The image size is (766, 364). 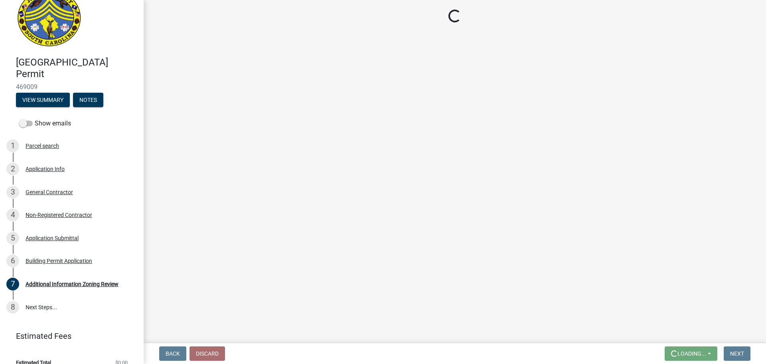 What do you see at coordinates (13, 192) in the screenshot?
I see `div: 3` at bounding box center [13, 192].